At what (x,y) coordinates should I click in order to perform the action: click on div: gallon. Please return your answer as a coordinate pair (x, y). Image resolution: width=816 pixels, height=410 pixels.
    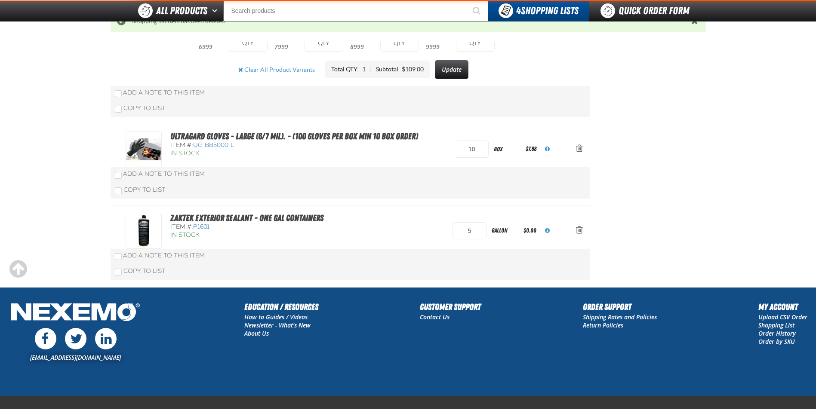
    Looking at the image, I should click on (504, 231).